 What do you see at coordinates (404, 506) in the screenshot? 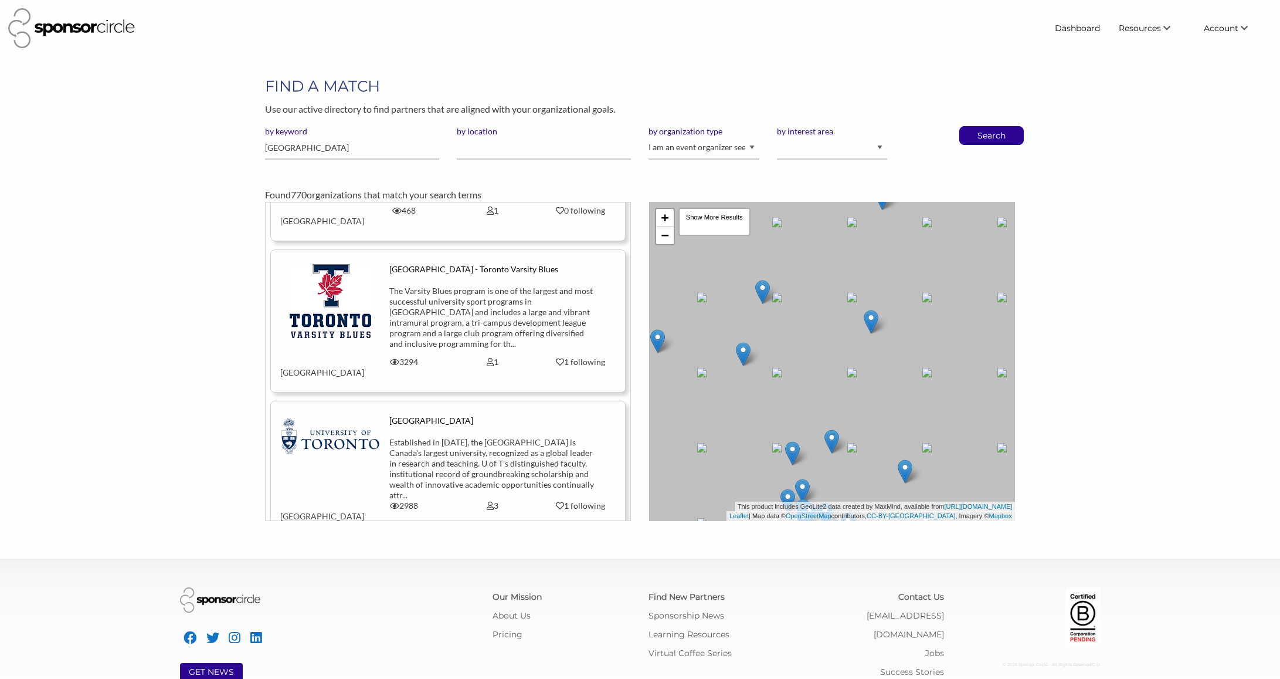
I see `div: 2988` at bounding box center [404, 506].